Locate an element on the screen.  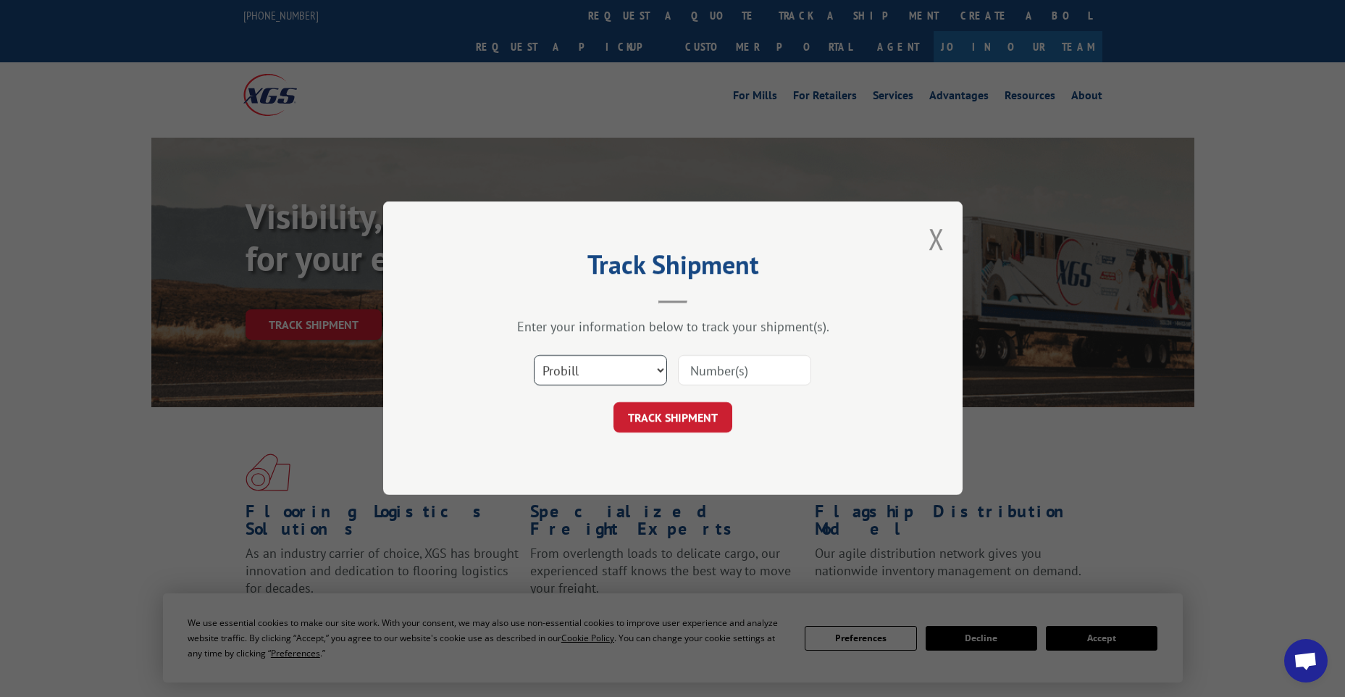
div: Enter your information below to track your shipment(s). is located at coordinates (673, 327).